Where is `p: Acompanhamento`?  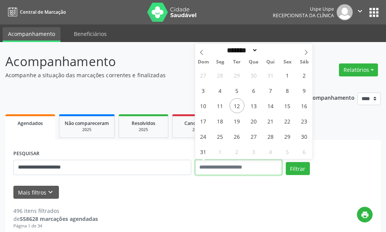
p: Acompanhamento is located at coordinates (137, 62).